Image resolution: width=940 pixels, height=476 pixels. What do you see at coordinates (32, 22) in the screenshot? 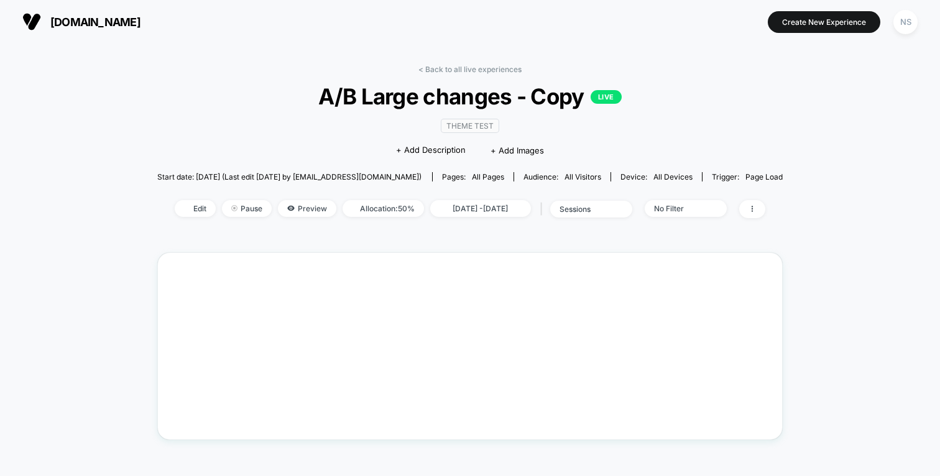
I see `img: Visually logo` at bounding box center [32, 22].